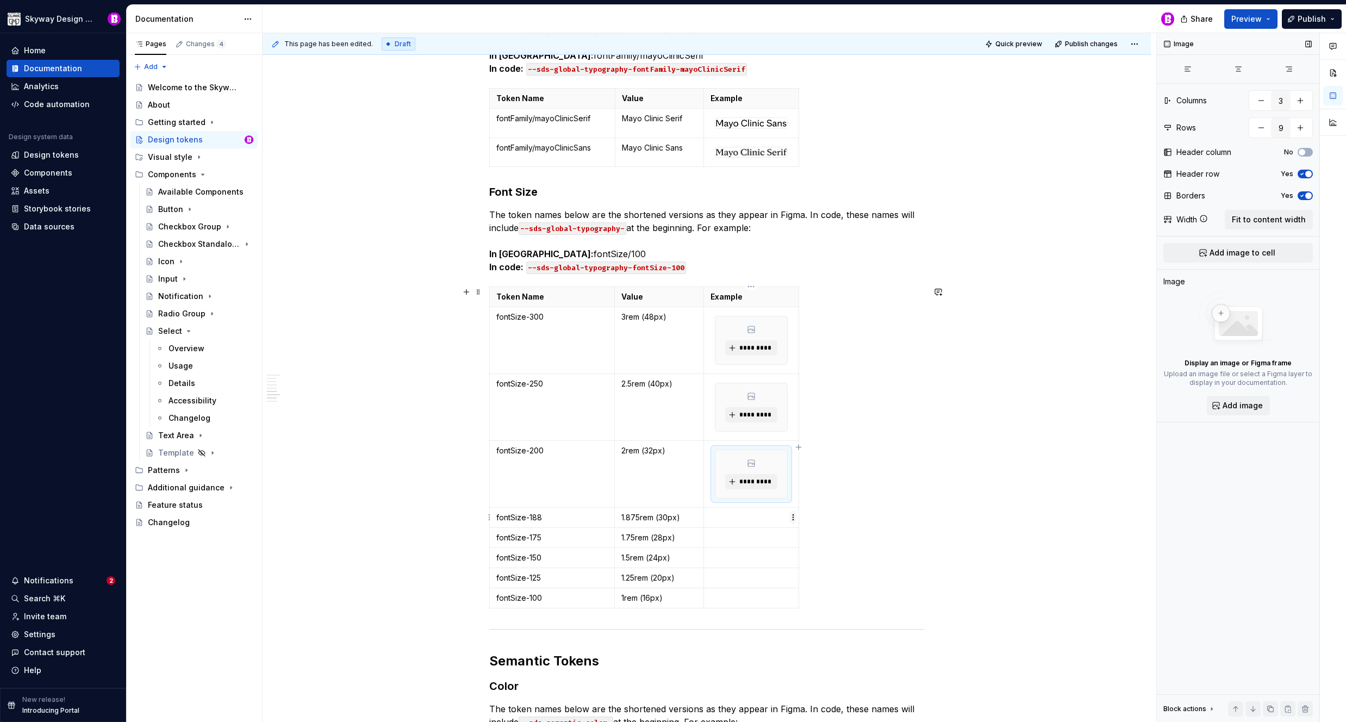 The width and height of the screenshot is (1346, 722). What do you see at coordinates (194, 87) in the screenshot?
I see `a: Welcome to the Skyway Design System!` at bounding box center [194, 87].